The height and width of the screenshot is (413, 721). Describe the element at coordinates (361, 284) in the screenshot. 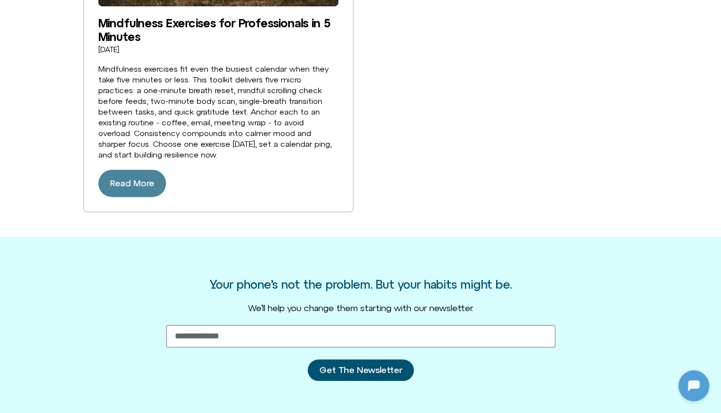

I see `h3: Your phone’s not the problem. But your habits might be.` at that location.